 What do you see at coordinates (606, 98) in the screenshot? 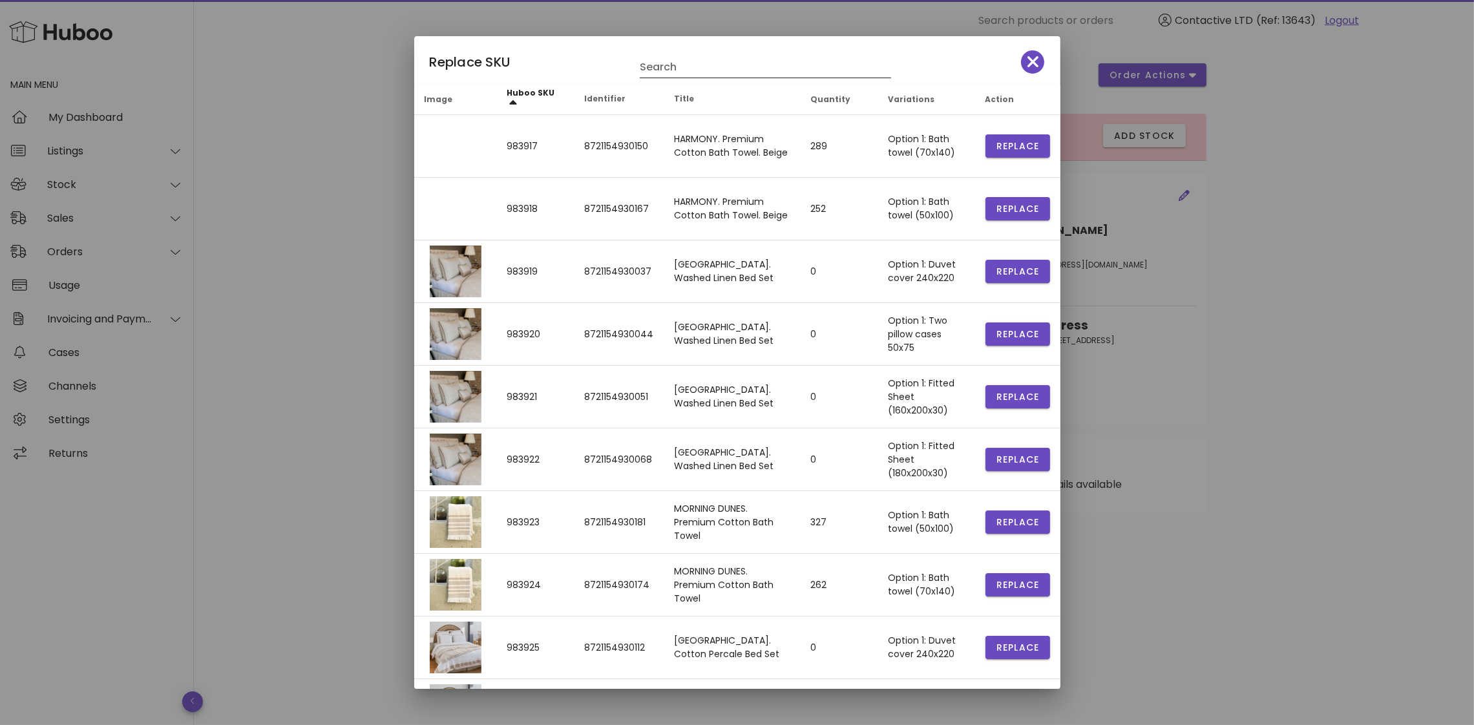
I see `span: Identifier` at bounding box center [606, 98].